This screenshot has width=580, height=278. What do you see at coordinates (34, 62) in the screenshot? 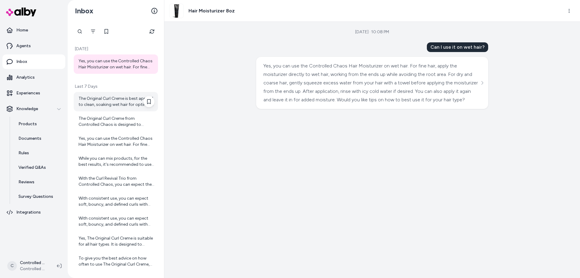
I see `a: Inbox` at bounding box center [34, 62].